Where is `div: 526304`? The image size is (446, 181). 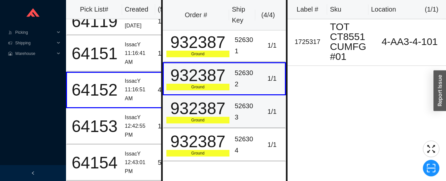 div: 526304 is located at coordinates (246, 144).